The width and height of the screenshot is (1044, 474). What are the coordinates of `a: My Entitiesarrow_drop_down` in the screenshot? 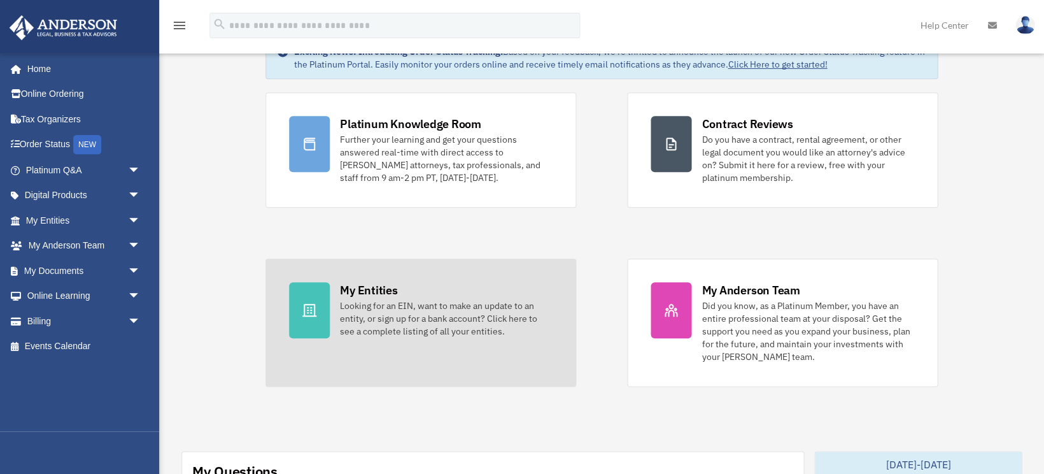 It's located at (84, 220).